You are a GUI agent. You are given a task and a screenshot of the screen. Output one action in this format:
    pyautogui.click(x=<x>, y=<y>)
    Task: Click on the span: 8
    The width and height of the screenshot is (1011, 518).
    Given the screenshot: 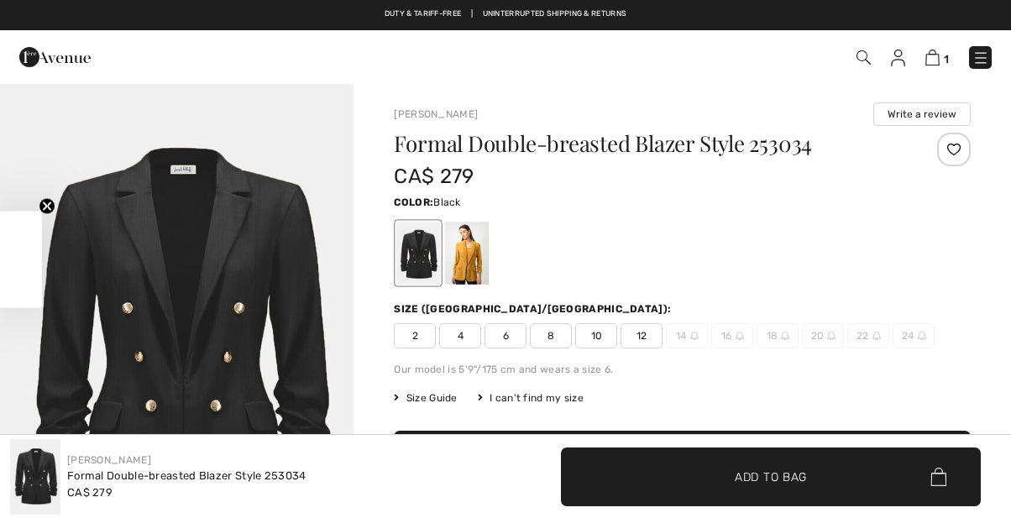 What is the action you would take?
    pyautogui.click(x=551, y=336)
    